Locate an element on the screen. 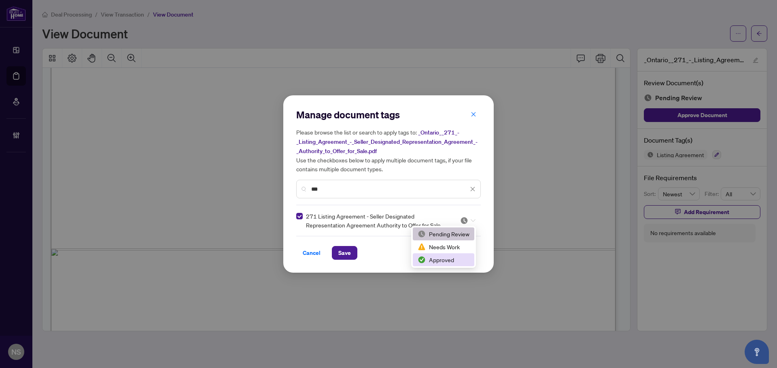 The width and height of the screenshot is (777, 368). span: _Ontario__271_-_Listing_Agreement_-_Seller_Designated_Representation_Agreement_-_Authority_to_Off... is located at coordinates (387, 142).